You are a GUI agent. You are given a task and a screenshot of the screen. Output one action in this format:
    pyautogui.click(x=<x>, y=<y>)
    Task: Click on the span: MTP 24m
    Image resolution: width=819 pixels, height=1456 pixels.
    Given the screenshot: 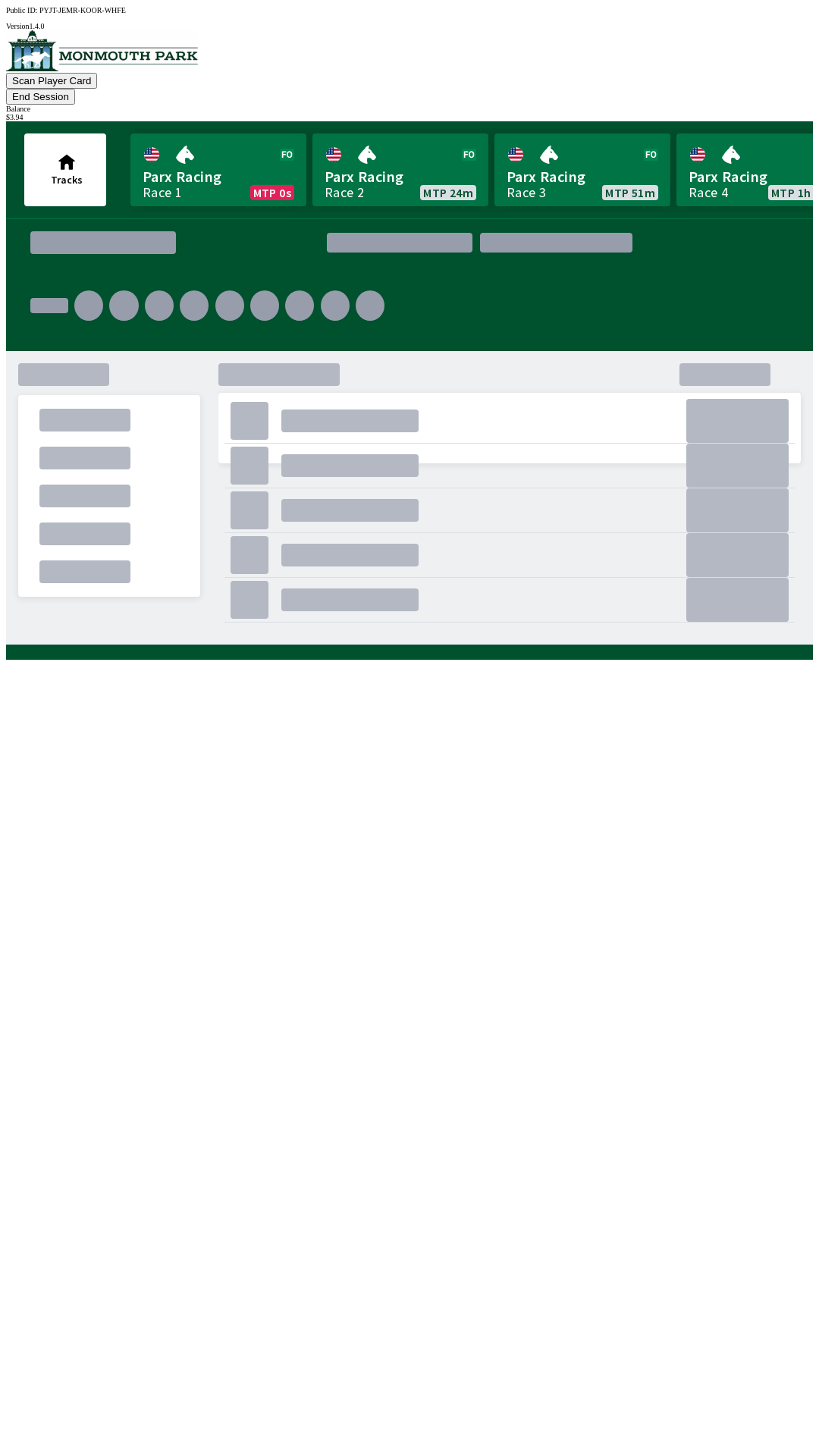 What is the action you would take?
    pyautogui.click(x=448, y=192)
    